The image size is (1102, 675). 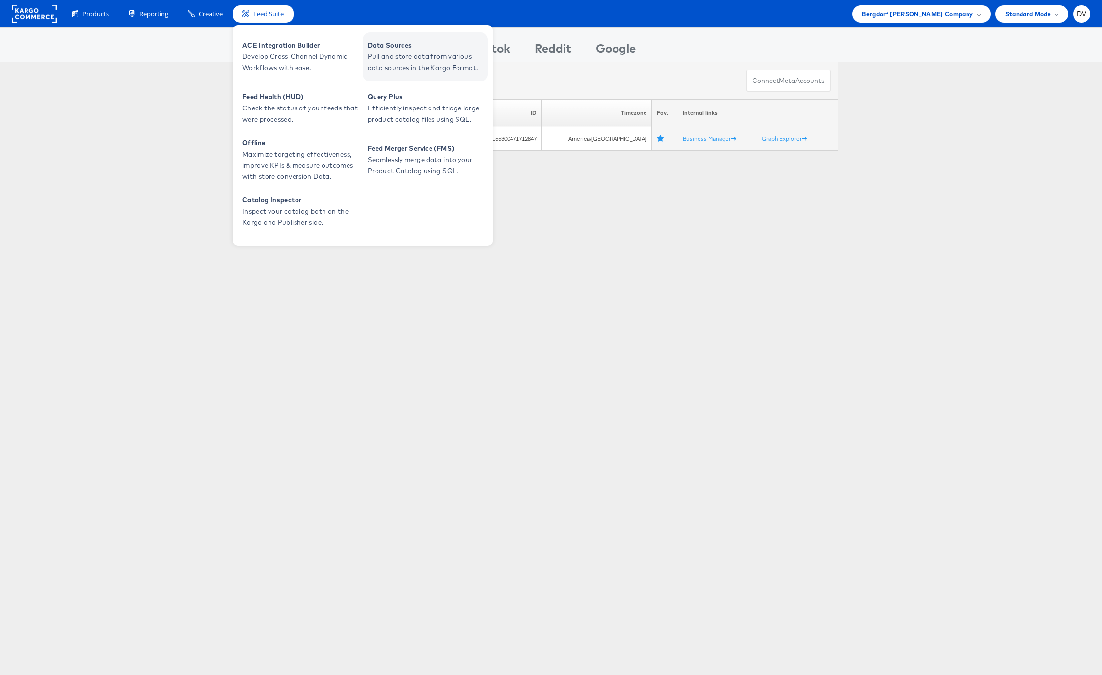 What do you see at coordinates (154, 14) in the screenshot?
I see `span: Reporting` at bounding box center [154, 14].